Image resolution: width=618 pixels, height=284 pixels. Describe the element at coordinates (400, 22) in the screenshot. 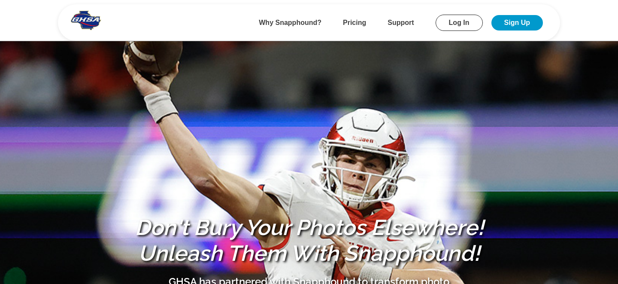

I see `b: Support` at that location.